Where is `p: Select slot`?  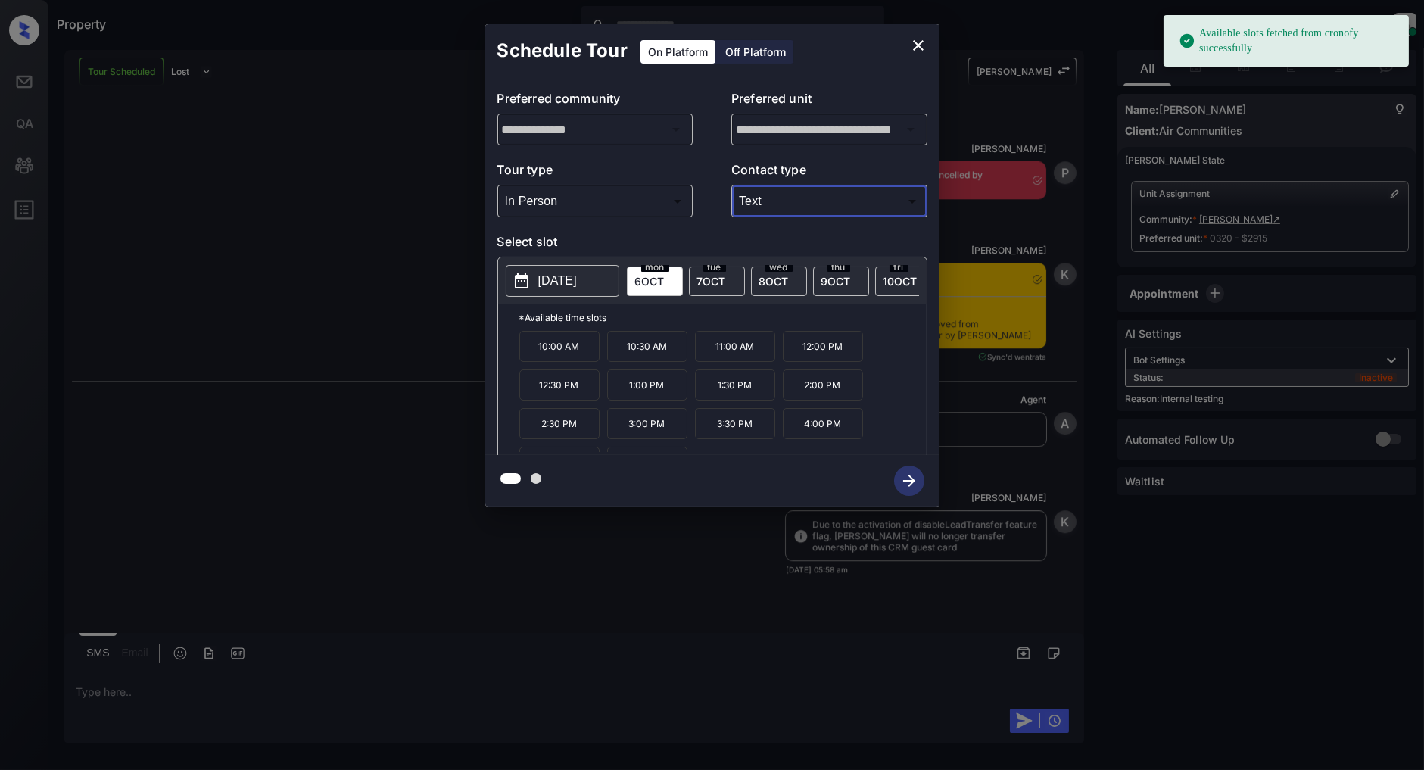
p: Select slot is located at coordinates (712, 245).